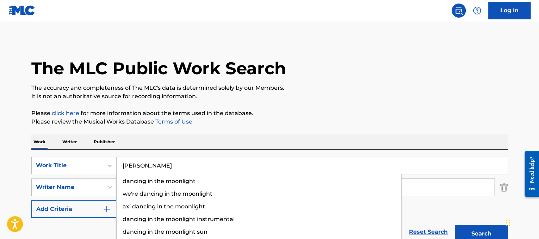 This screenshot has height=239, width=539. Describe the element at coordinates (173, 122) in the screenshot. I see `a: Terms of Use` at that location.